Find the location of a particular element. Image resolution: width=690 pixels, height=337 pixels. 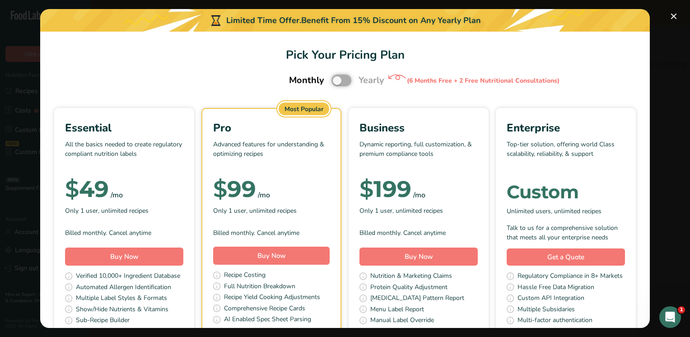

span: Multiple Subsidaries is located at coordinates (546, 310).